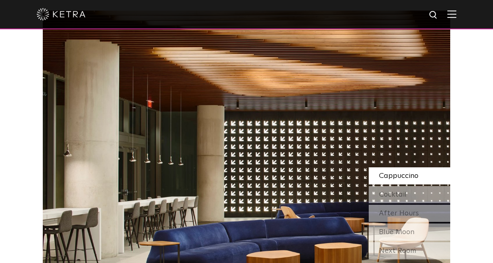  Describe the element at coordinates (398, 176) in the screenshot. I see `span: Cappuccino` at that location.